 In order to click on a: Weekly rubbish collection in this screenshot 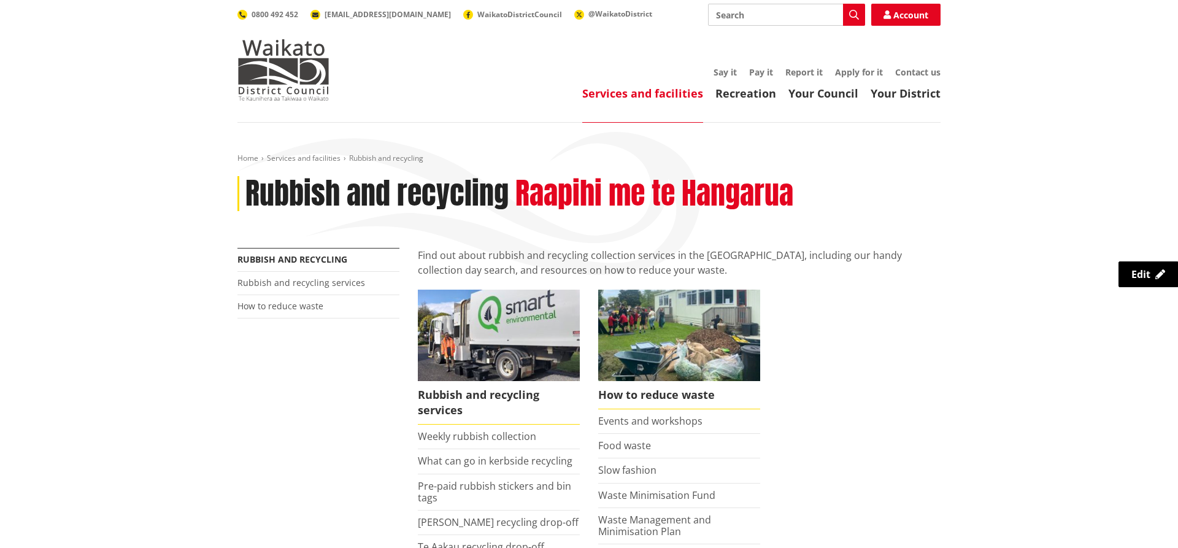, I will do `click(477, 436)`.